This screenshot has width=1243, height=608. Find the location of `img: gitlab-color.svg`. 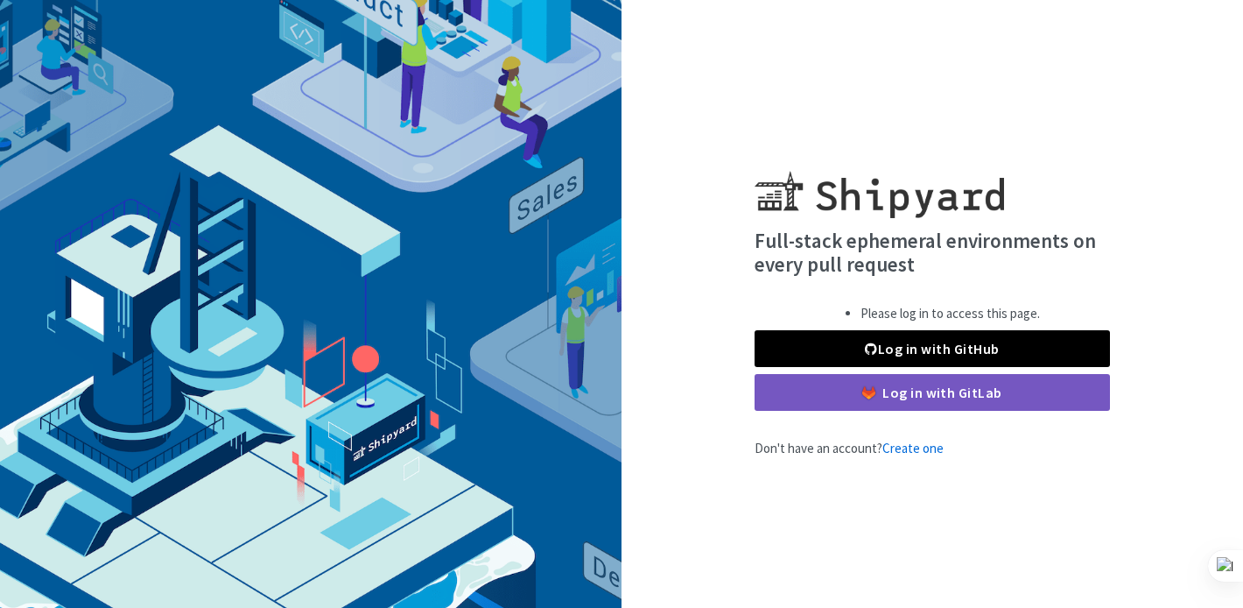

img: gitlab-color.svg is located at coordinates (869, 392).